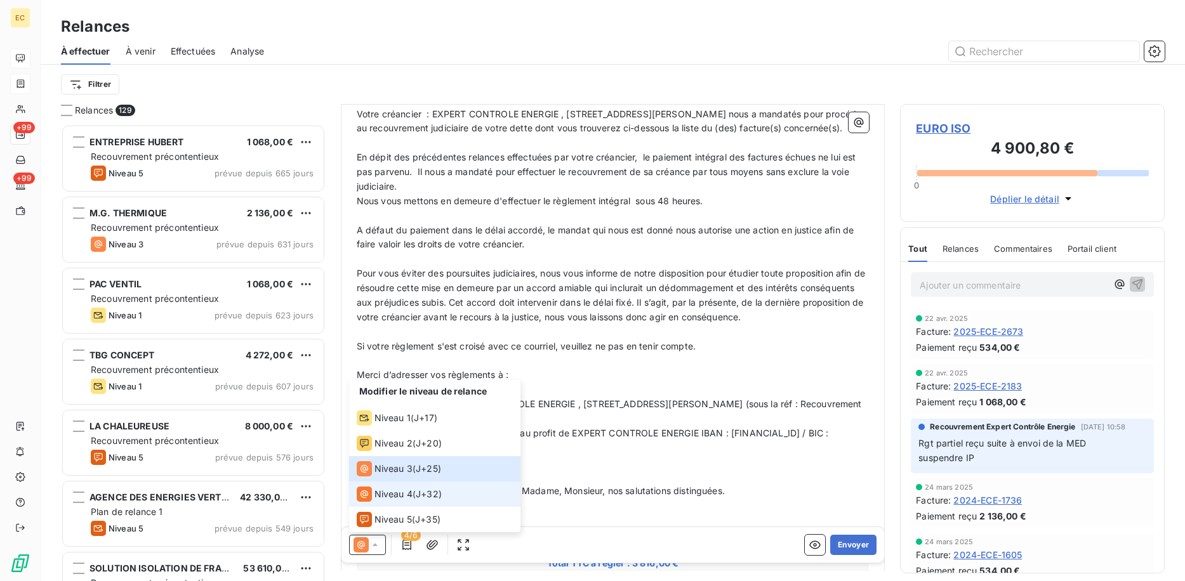  I want to click on span: Nous vous mettons en demeure d'effectuer le règlement intégral sous 48 heures., so click(530, 200).